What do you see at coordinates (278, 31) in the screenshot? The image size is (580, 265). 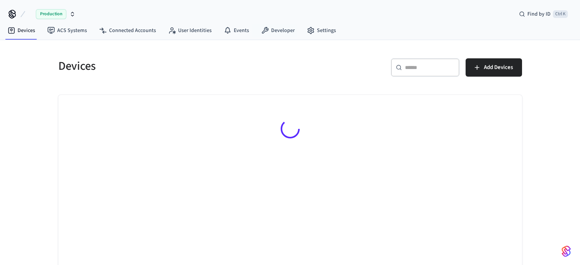 I see `a: Developer` at bounding box center [278, 31].